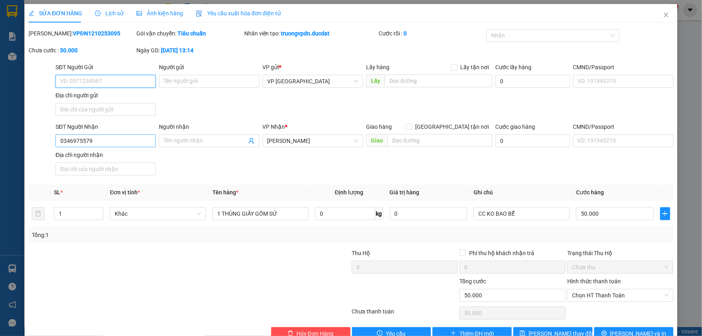 Image resolution: width=702 pixels, height=336 pixels. What do you see at coordinates (105, 127) in the screenshot?
I see `div: SĐT Người Nhận` at bounding box center [105, 127].